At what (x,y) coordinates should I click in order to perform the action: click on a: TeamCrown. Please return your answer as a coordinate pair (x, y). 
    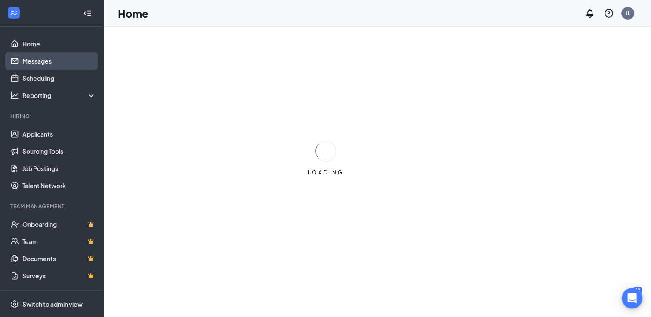
    Looking at the image, I should click on (59, 242).